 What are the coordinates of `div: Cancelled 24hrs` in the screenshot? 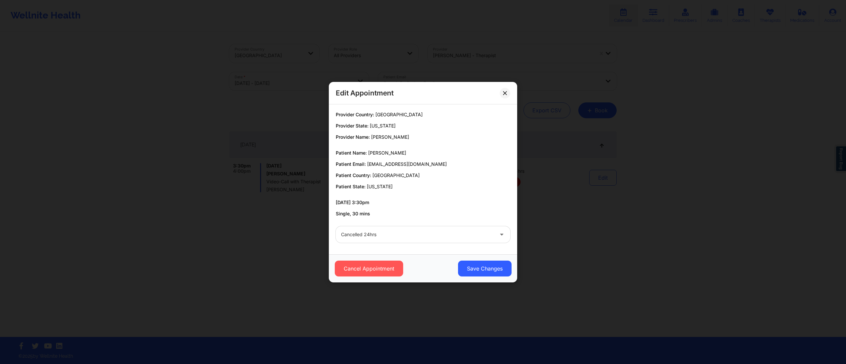 It's located at (418, 235).